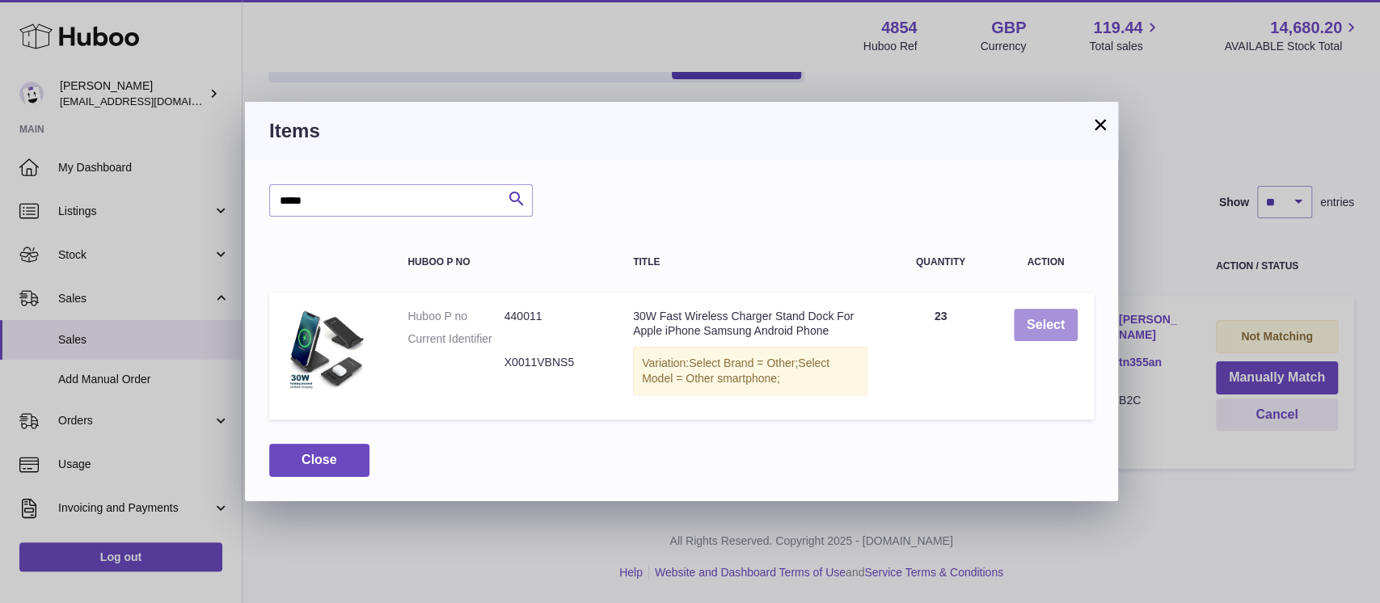 Image resolution: width=1380 pixels, height=603 pixels. What do you see at coordinates (750, 262) in the screenshot?
I see `th: Title` at bounding box center [750, 262].